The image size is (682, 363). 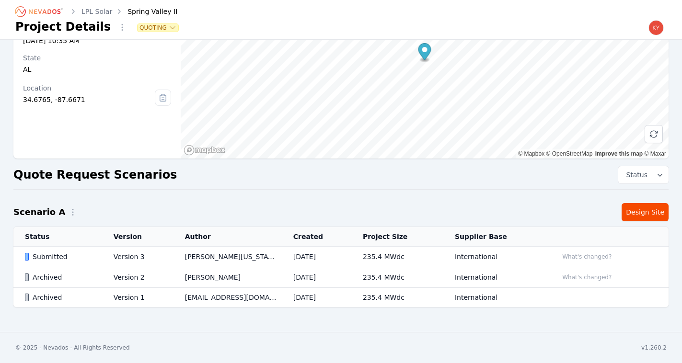 I want to click on th: Version, so click(x=138, y=237).